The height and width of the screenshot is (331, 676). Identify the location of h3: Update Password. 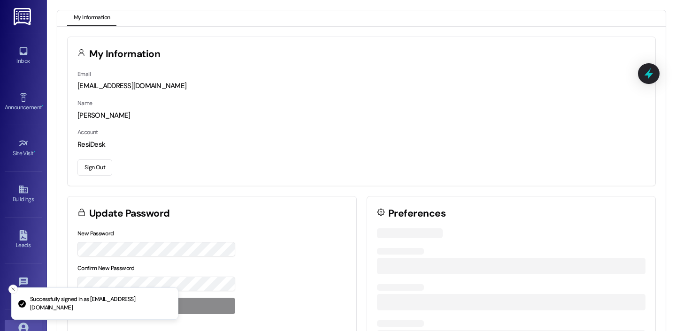
(130, 214).